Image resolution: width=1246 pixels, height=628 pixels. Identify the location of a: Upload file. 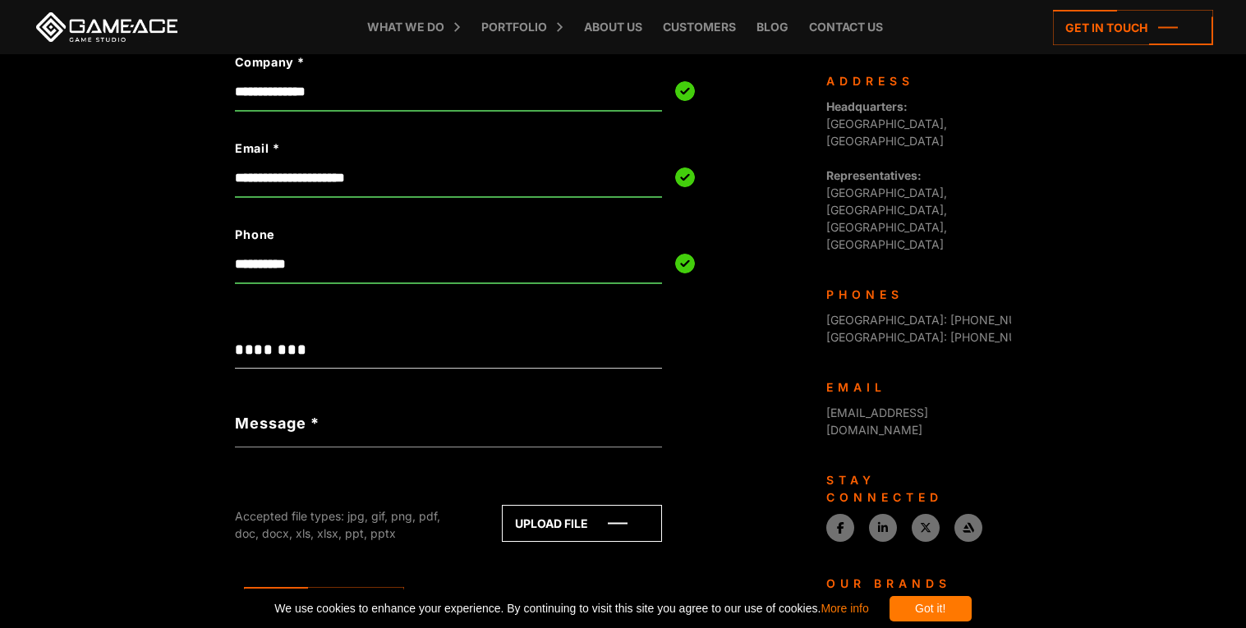
(581, 523).